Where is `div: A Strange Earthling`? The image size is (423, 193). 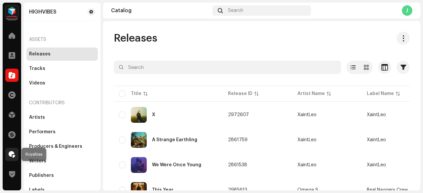 div: A Strange Earthling is located at coordinates (174, 140).